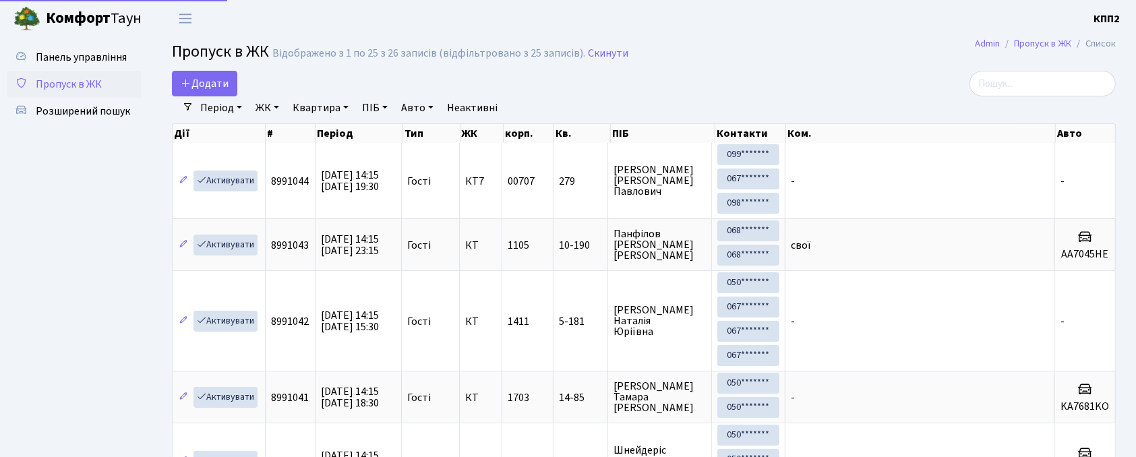 The width and height of the screenshot is (1136, 457). I want to click on span: 10-190, so click(581, 246).